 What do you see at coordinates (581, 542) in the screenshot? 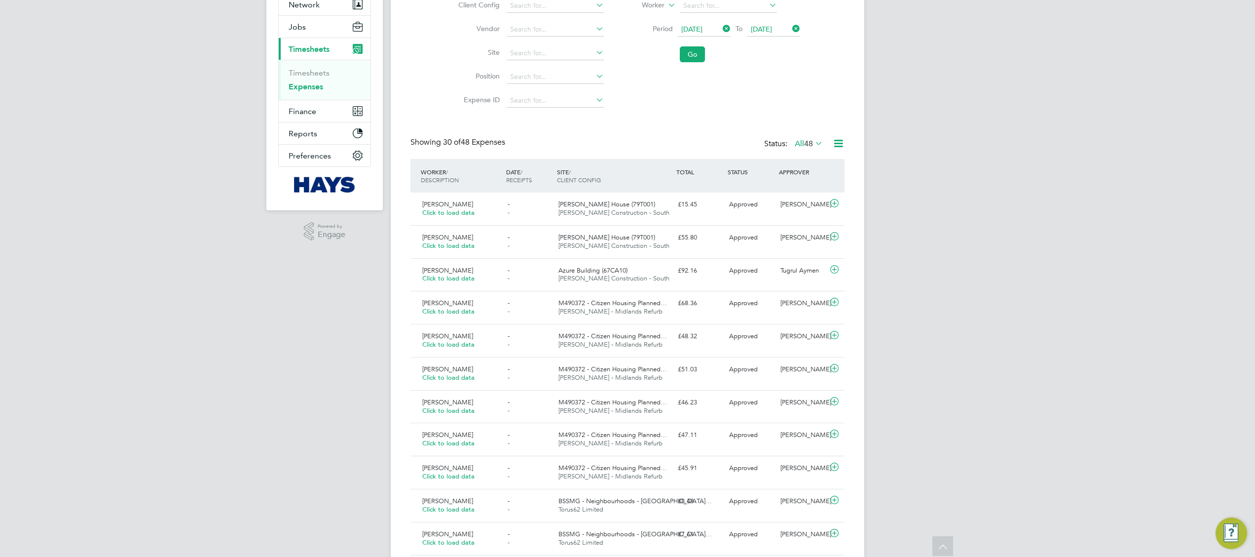
I see `span: Torus62 Limited` at bounding box center [581, 542].